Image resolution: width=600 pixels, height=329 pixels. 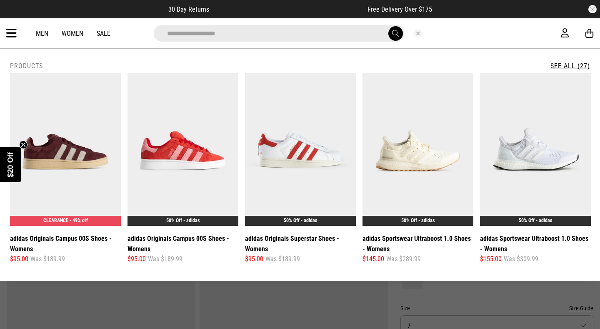 I want to click on img: Adidas Originals Superstar Shoes - Womens in White, so click(x=300, y=149).